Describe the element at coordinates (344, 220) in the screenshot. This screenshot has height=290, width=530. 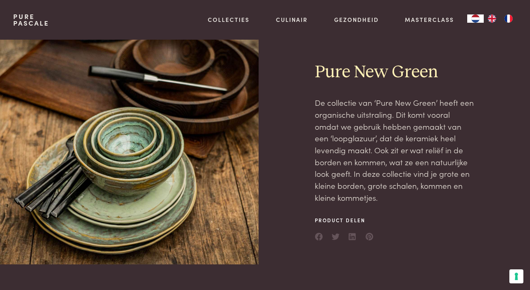
I see `span: Product delen` at that location.